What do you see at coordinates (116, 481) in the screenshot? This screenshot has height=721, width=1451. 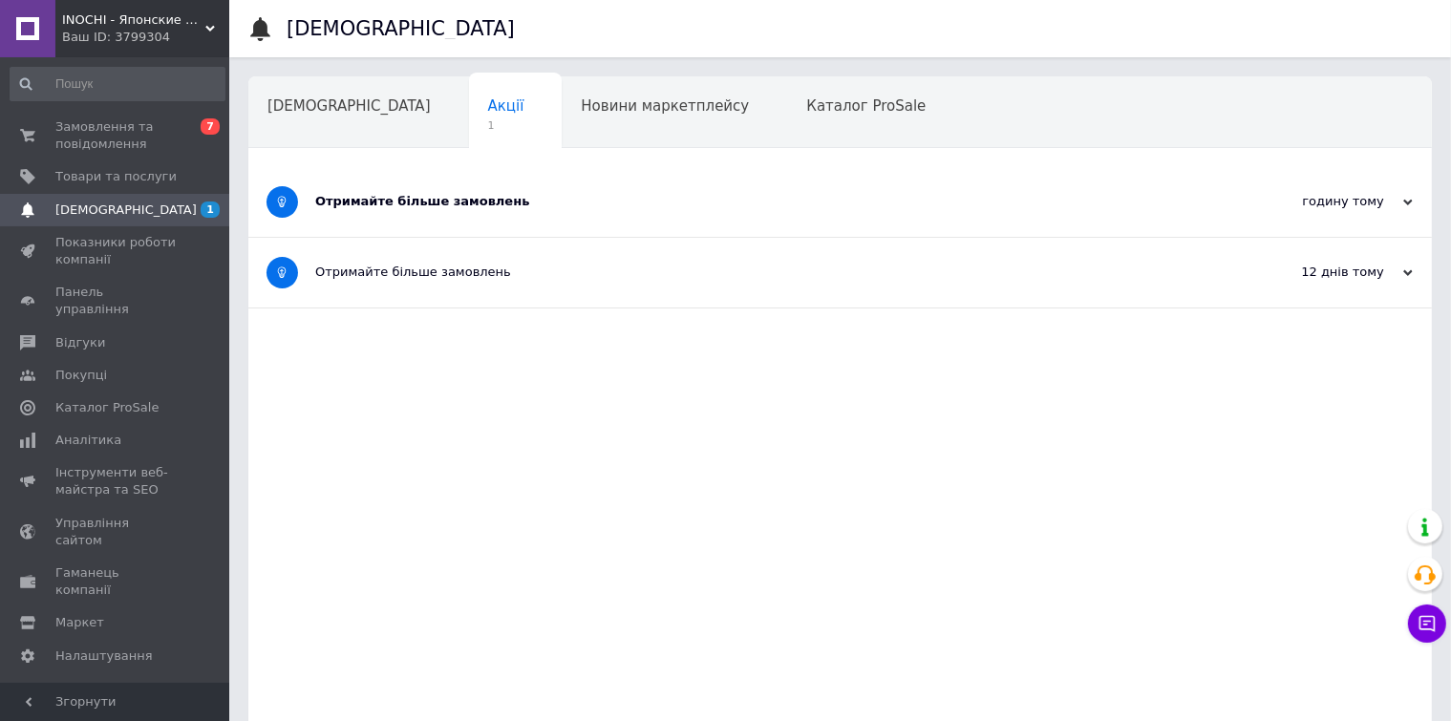 I see `span: Інструменти веб-майстра та SEO` at bounding box center [116, 481].